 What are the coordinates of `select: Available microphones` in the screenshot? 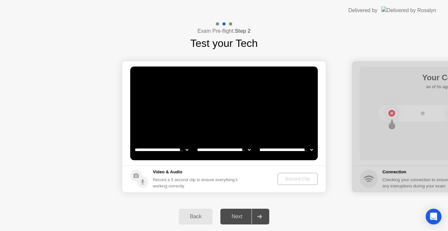 It's located at (286, 150).